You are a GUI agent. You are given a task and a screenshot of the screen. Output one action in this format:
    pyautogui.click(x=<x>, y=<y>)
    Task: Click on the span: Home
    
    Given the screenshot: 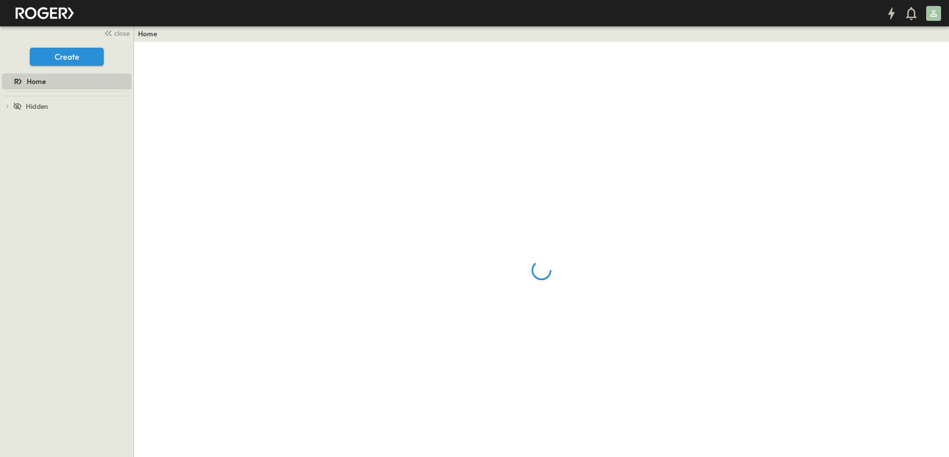 What is the action you would take?
    pyautogui.click(x=36, y=81)
    